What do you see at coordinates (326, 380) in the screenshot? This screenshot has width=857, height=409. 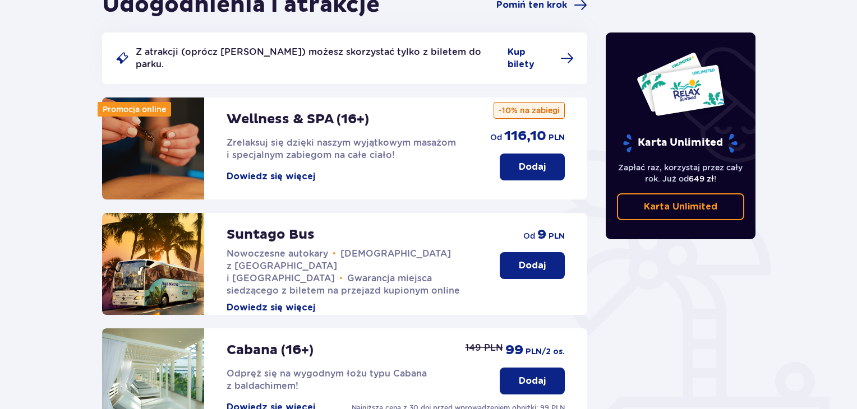 I see `span: Odpręż się na wygodnym łożu typu Cabana z baldachimem!` at bounding box center [326, 380].